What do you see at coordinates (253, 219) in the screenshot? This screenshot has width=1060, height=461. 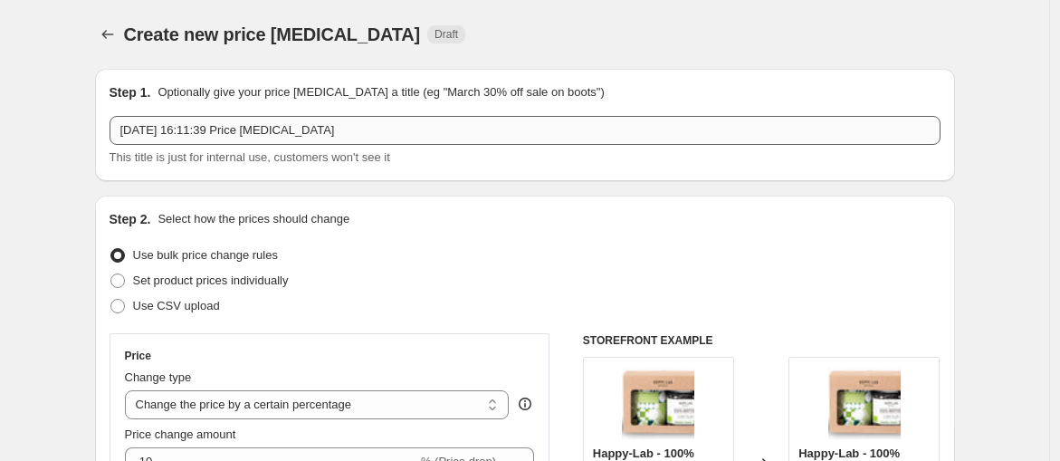 I see `p: Select how the prices should change` at bounding box center [253, 219].